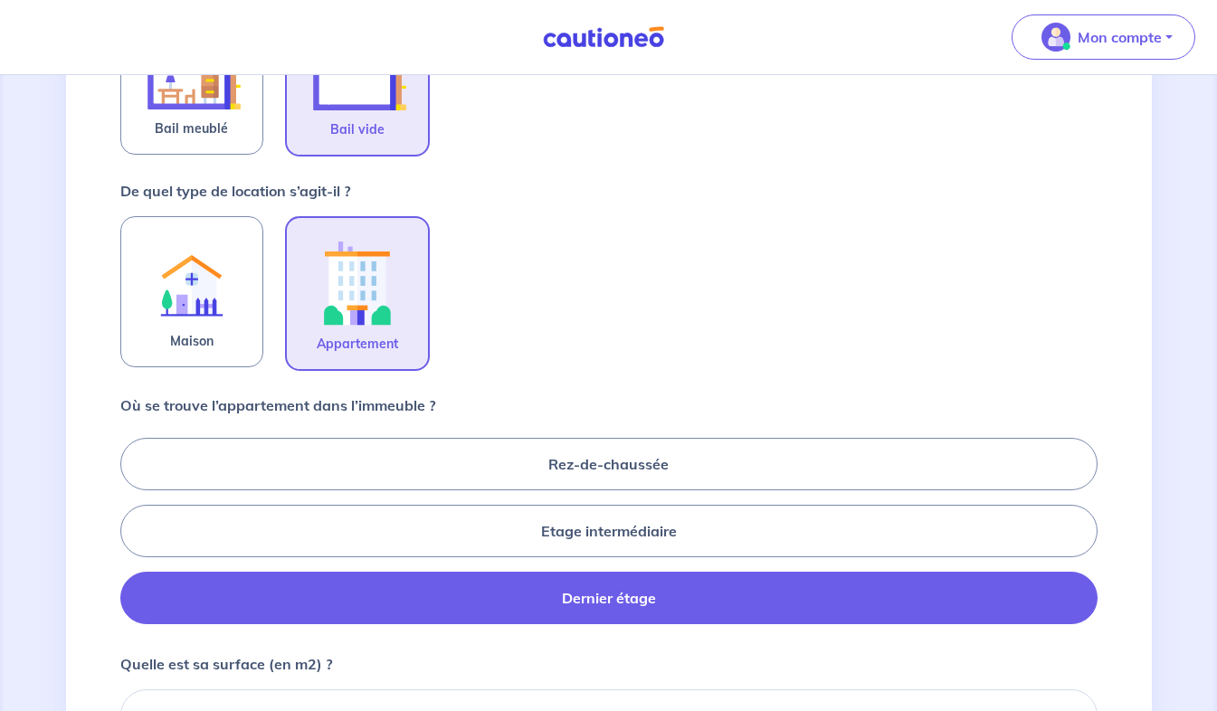 Image resolution: width=1217 pixels, height=711 pixels. What do you see at coordinates (1103, 37) in the screenshot?
I see `button: illu_account_valid_menu.svgMon compte` at bounding box center [1103, 37].